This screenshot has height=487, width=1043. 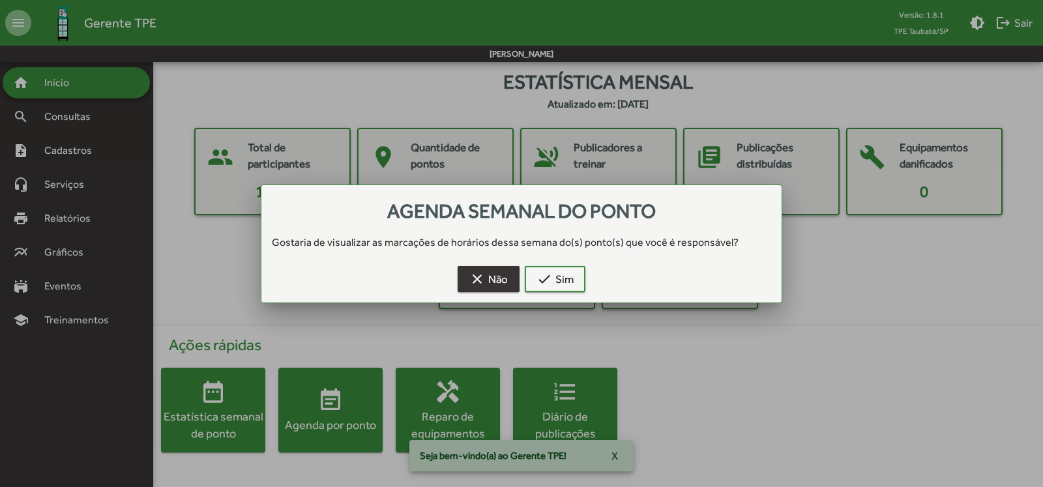 I want to click on div: Gostaria de visualizar as marcações de horários dessa semana do(s) ponto(s) que você é responsável?, so click(x=522, y=243).